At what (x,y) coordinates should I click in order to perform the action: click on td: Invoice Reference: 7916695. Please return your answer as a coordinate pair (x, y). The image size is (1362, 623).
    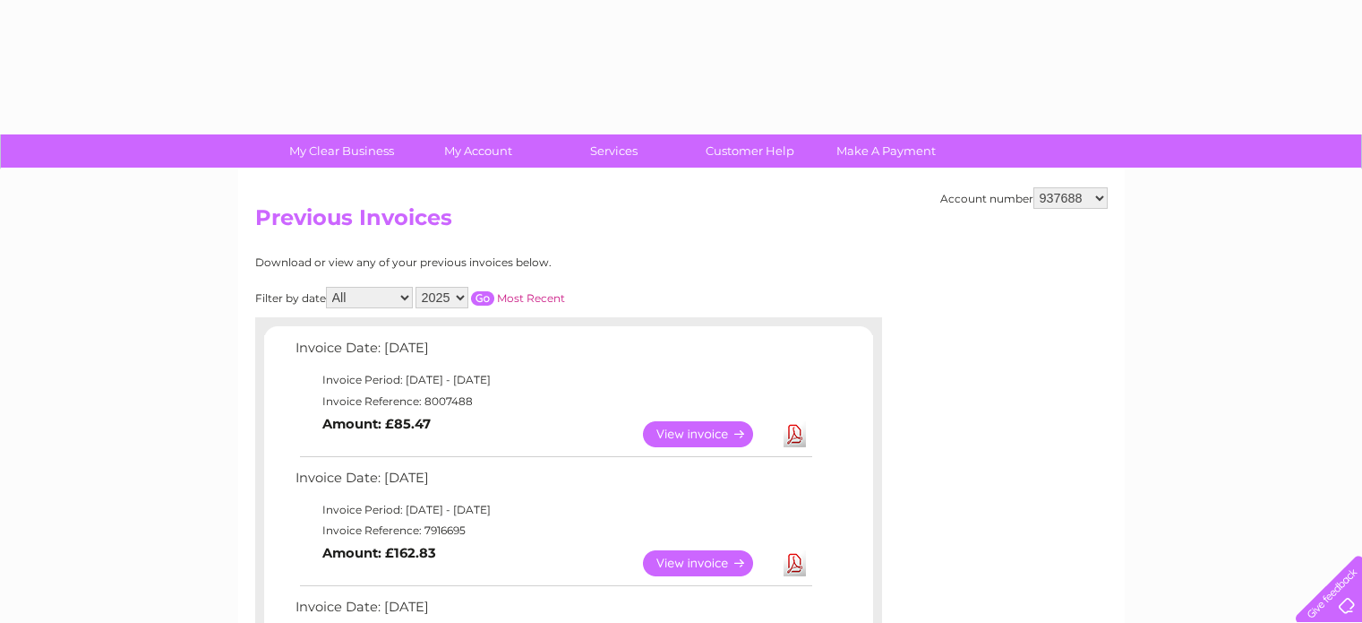
    Looking at the image, I should click on (553, 530).